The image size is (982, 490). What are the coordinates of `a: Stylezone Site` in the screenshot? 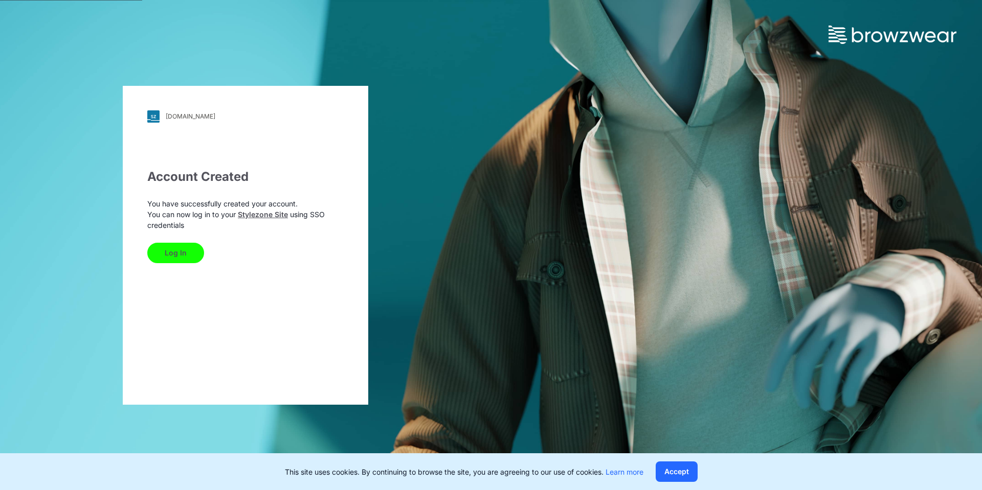 It's located at (263, 214).